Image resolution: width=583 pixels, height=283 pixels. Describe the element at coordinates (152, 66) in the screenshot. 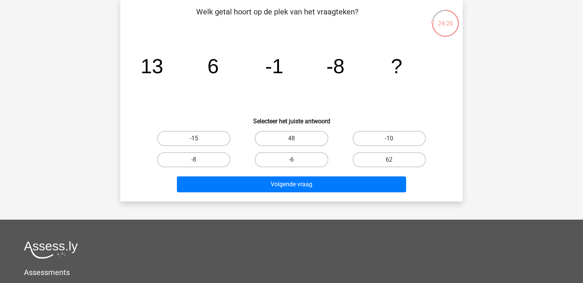

I see `tspan: 13` at that location.